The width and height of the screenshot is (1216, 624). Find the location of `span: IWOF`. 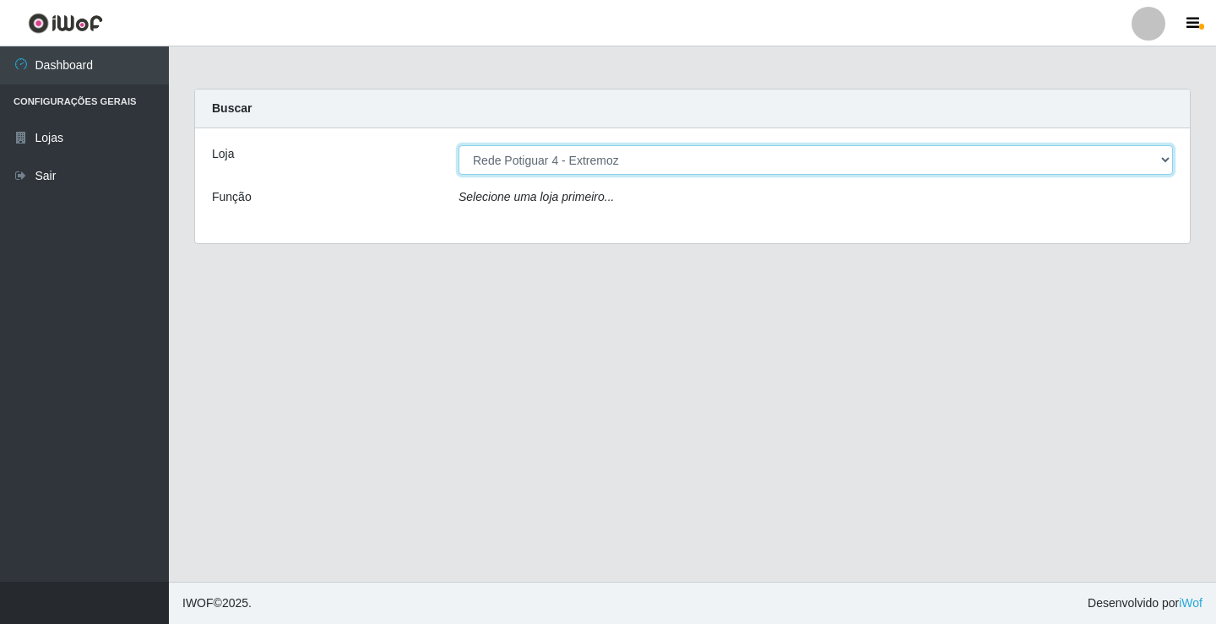

span: IWOF is located at coordinates (198, 603).